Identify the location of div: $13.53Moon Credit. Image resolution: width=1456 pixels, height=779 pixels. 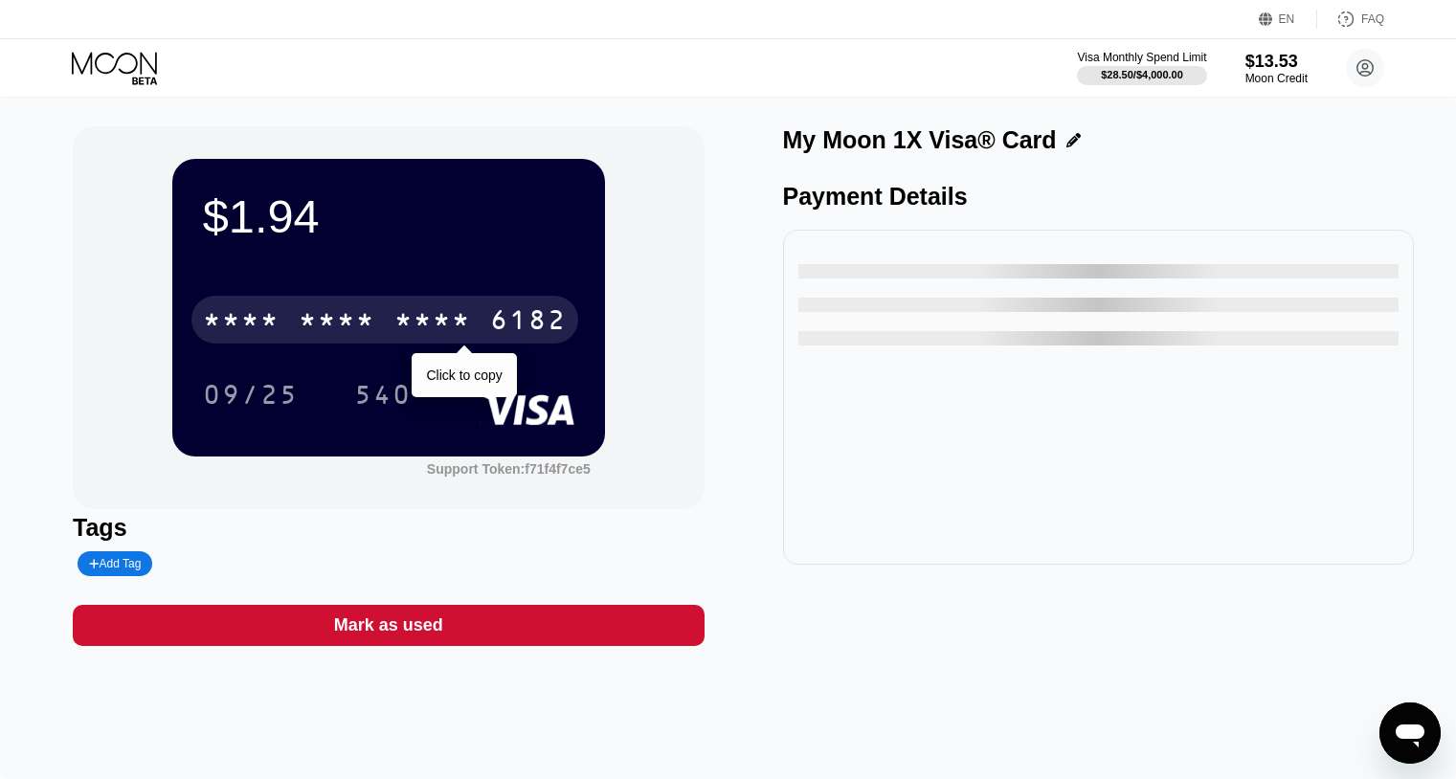
(1276, 68).